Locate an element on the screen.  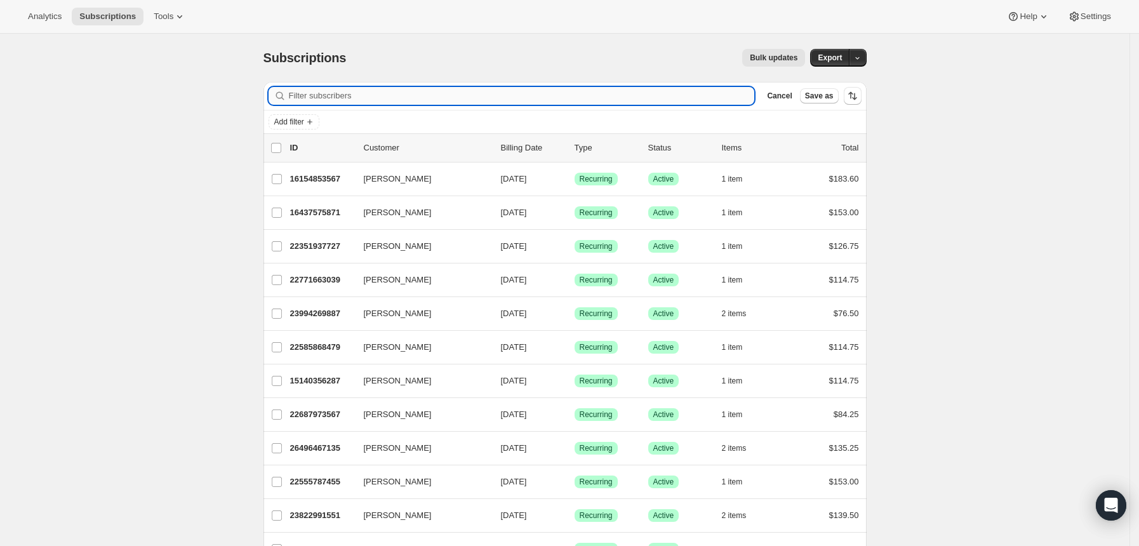
div: Type is located at coordinates (606, 148).